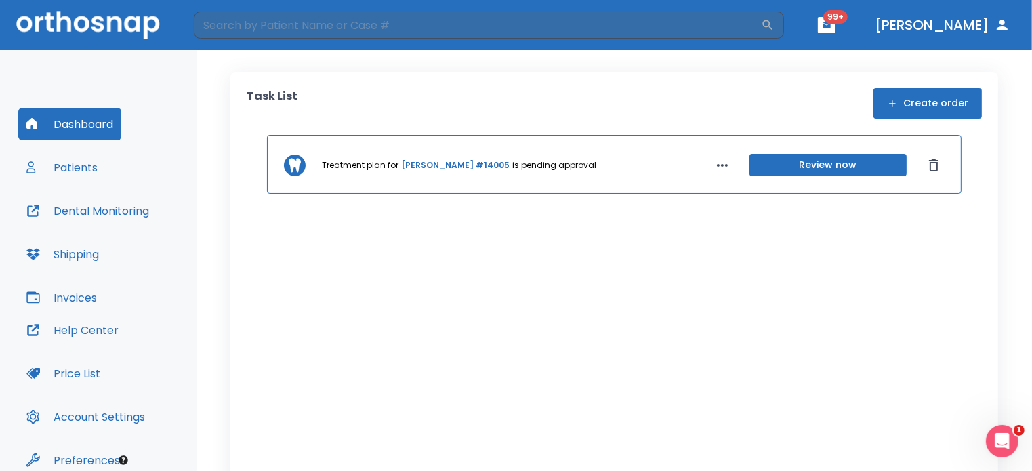 This screenshot has width=1032, height=471. I want to click on p: is pending approval, so click(554, 165).